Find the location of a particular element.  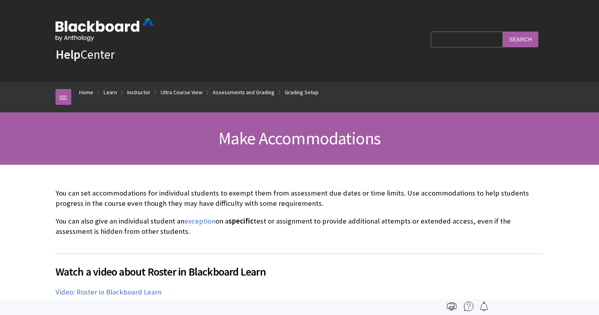

input: Search is located at coordinates (520, 39).